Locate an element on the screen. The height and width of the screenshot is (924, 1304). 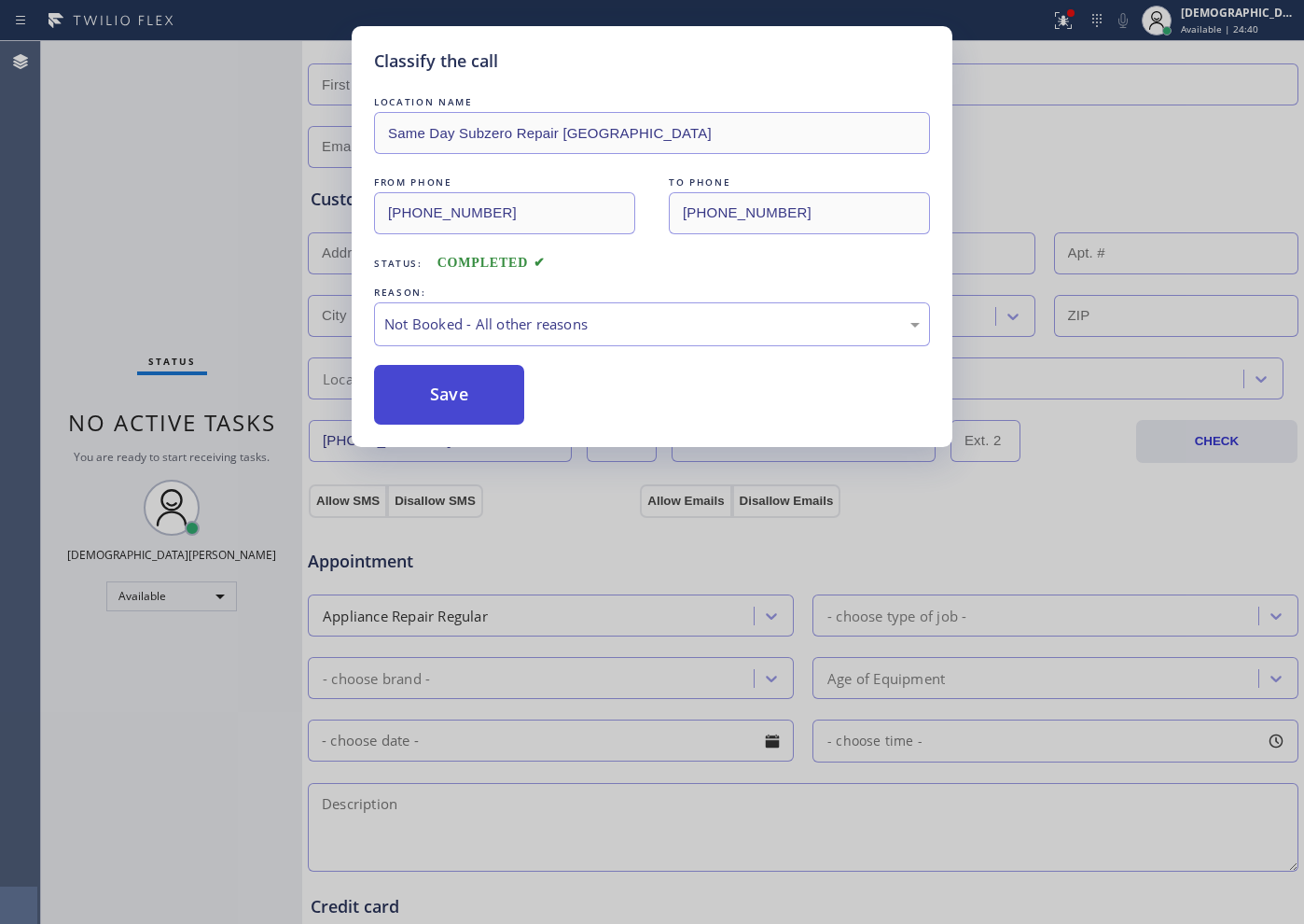
div: FROM PHONE is located at coordinates (505, 182).